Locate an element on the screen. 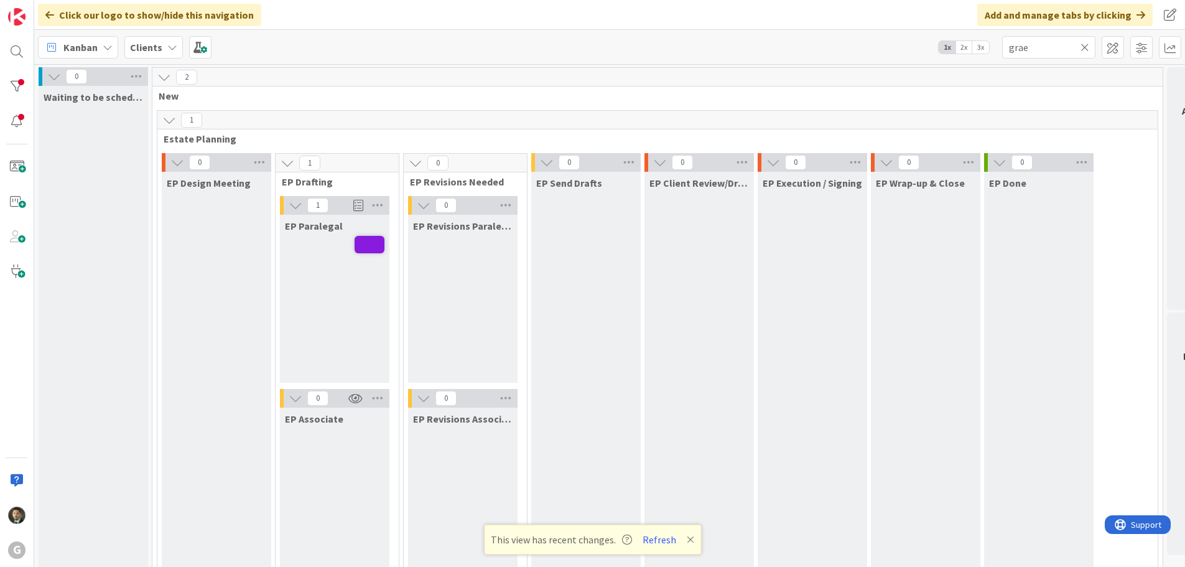  span: Waiting to be scheduled is located at coordinates (93, 97).